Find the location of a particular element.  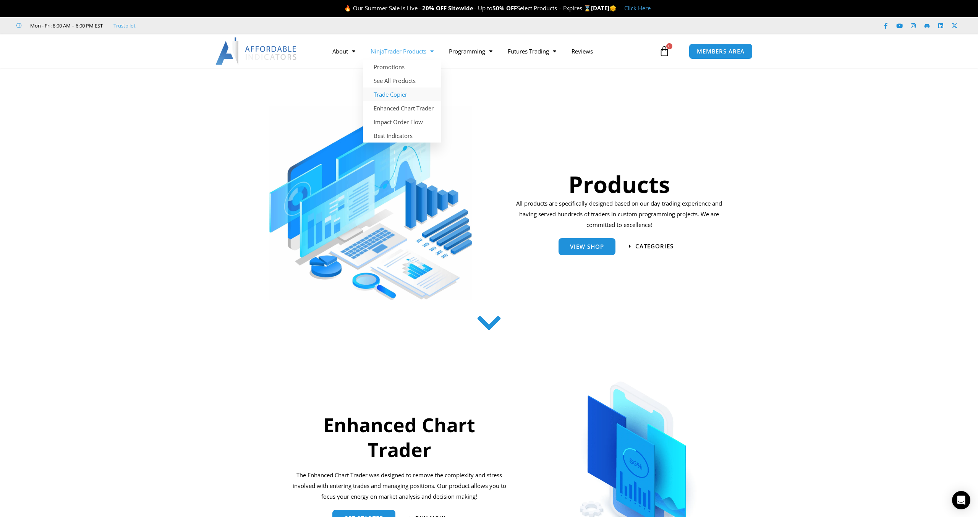

a: See All Products is located at coordinates (402, 81).